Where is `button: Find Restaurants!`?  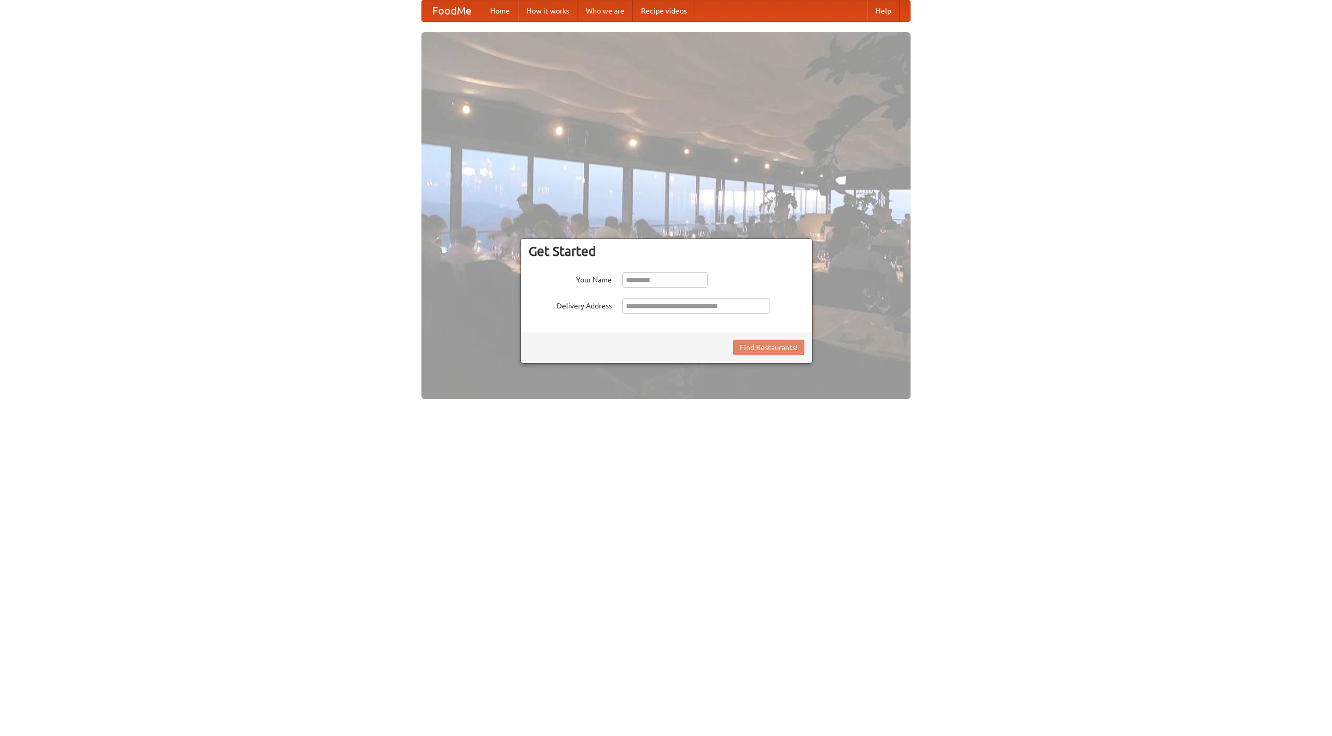 button: Find Restaurants! is located at coordinates (769, 348).